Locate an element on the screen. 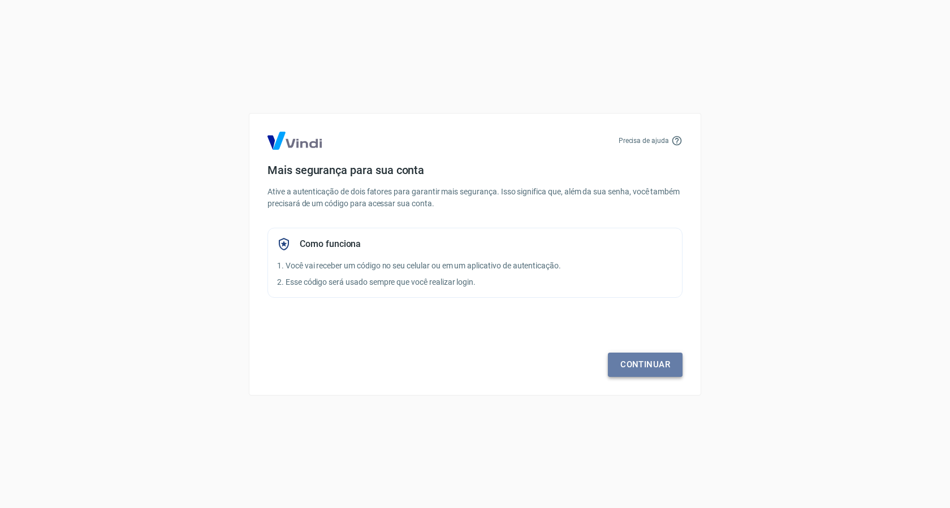  p: Precisa de ajuda is located at coordinates (644, 141).